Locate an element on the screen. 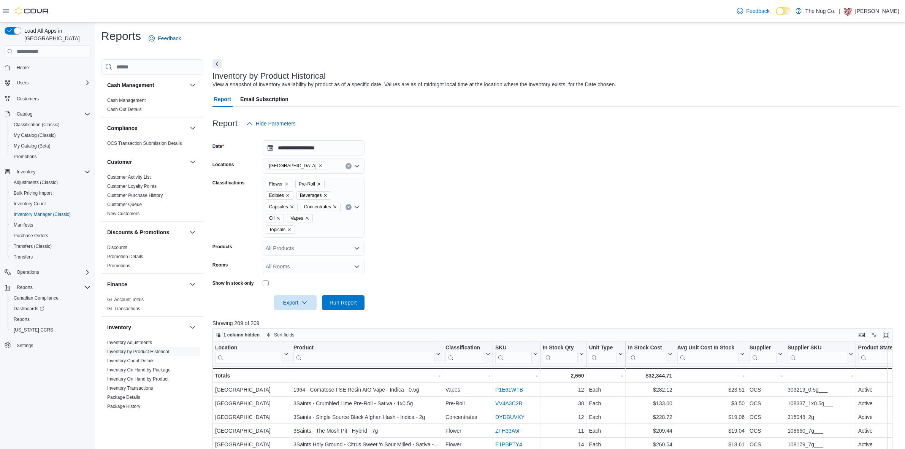  button: Avg Unit Cost In Stock is located at coordinates (711, 354).